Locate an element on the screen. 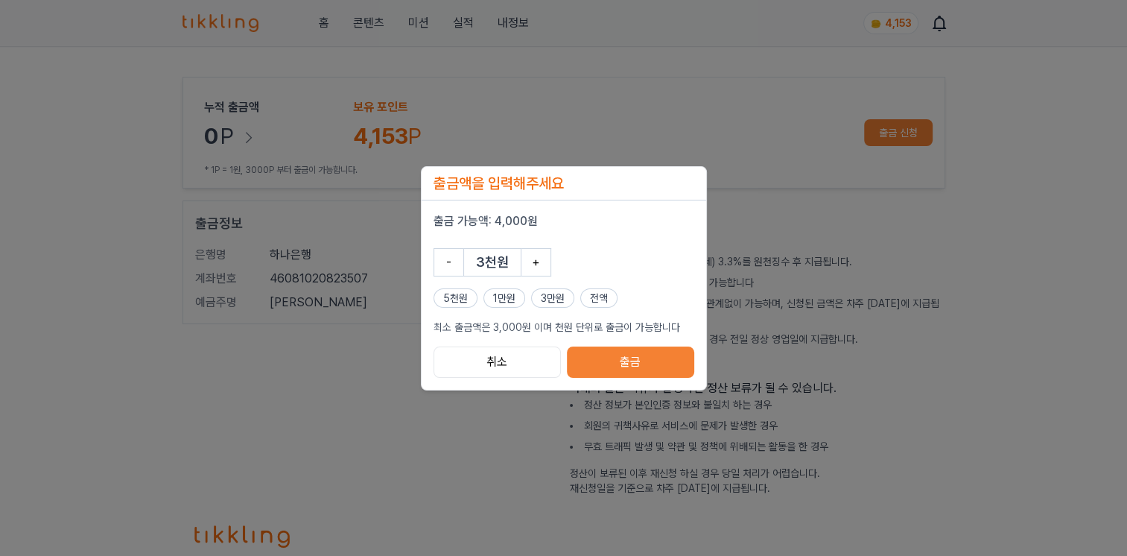 The width and height of the screenshot is (1127, 556). p: 출금액을 입력해주세요 is located at coordinates (564, 183).